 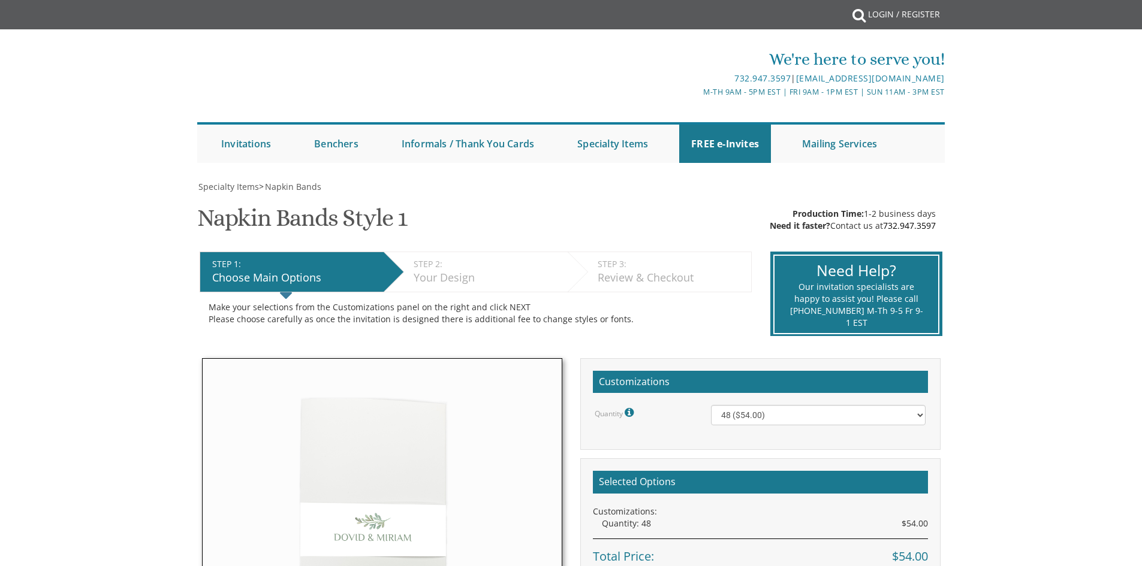 What do you see at coordinates (293, 186) in the screenshot?
I see `span: Napkin Bands` at bounding box center [293, 186].